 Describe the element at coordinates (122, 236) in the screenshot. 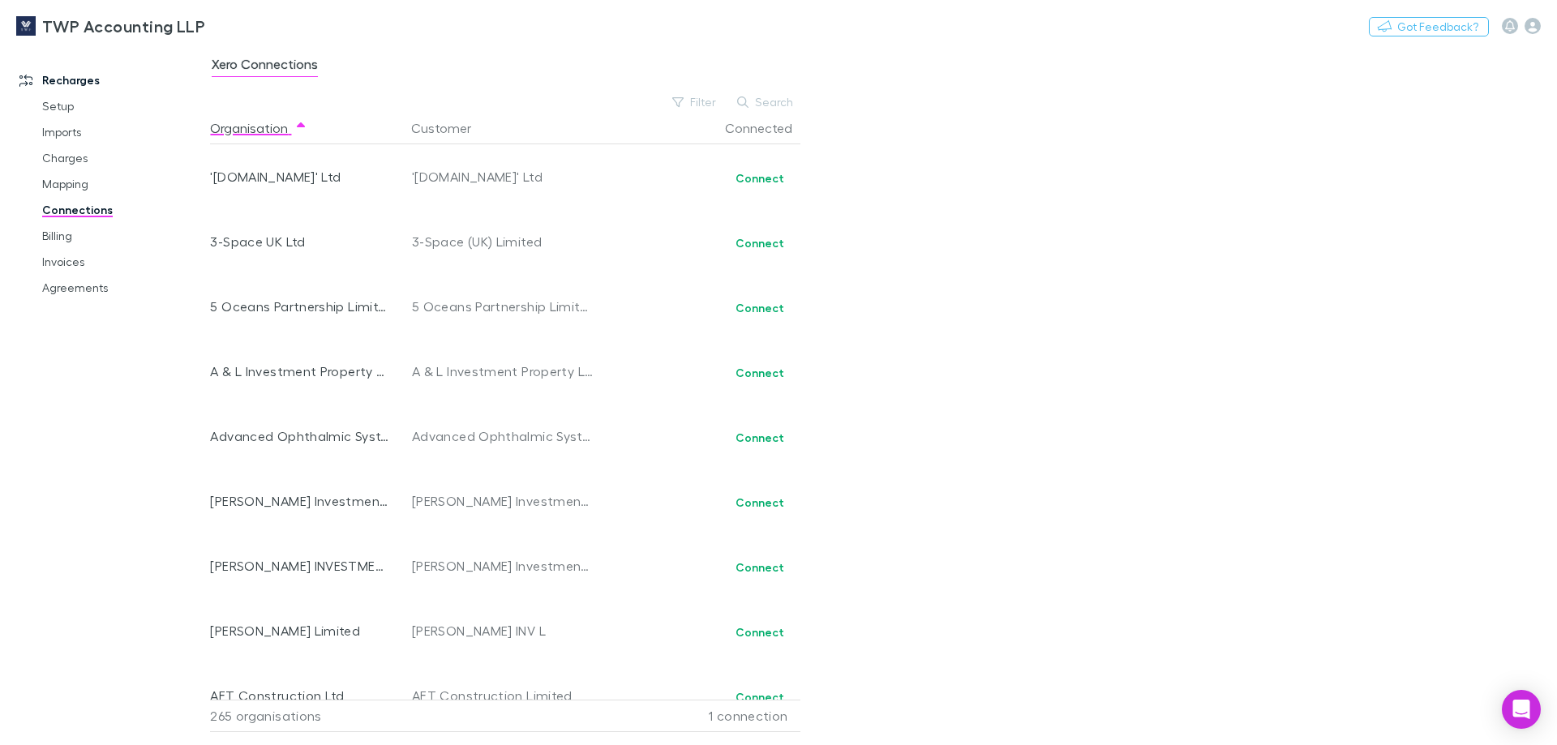

I see `a: Billing` at that location.